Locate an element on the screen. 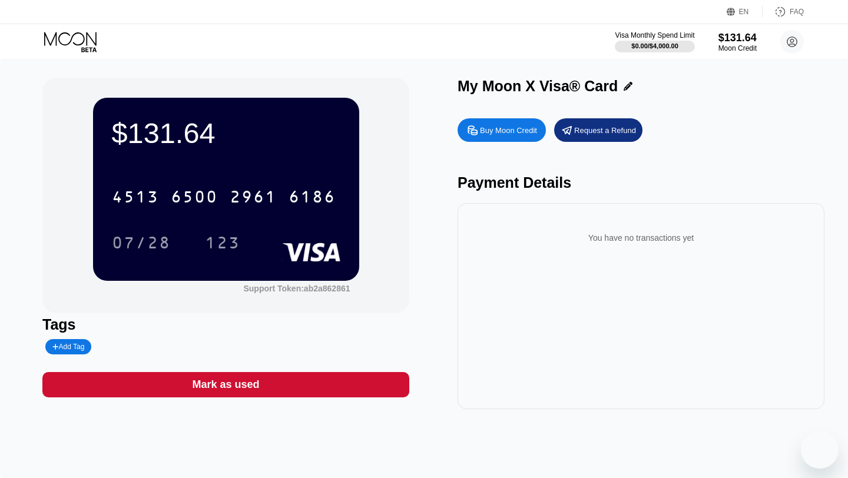  div: $131.64Moon Credit is located at coordinates (738, 42).